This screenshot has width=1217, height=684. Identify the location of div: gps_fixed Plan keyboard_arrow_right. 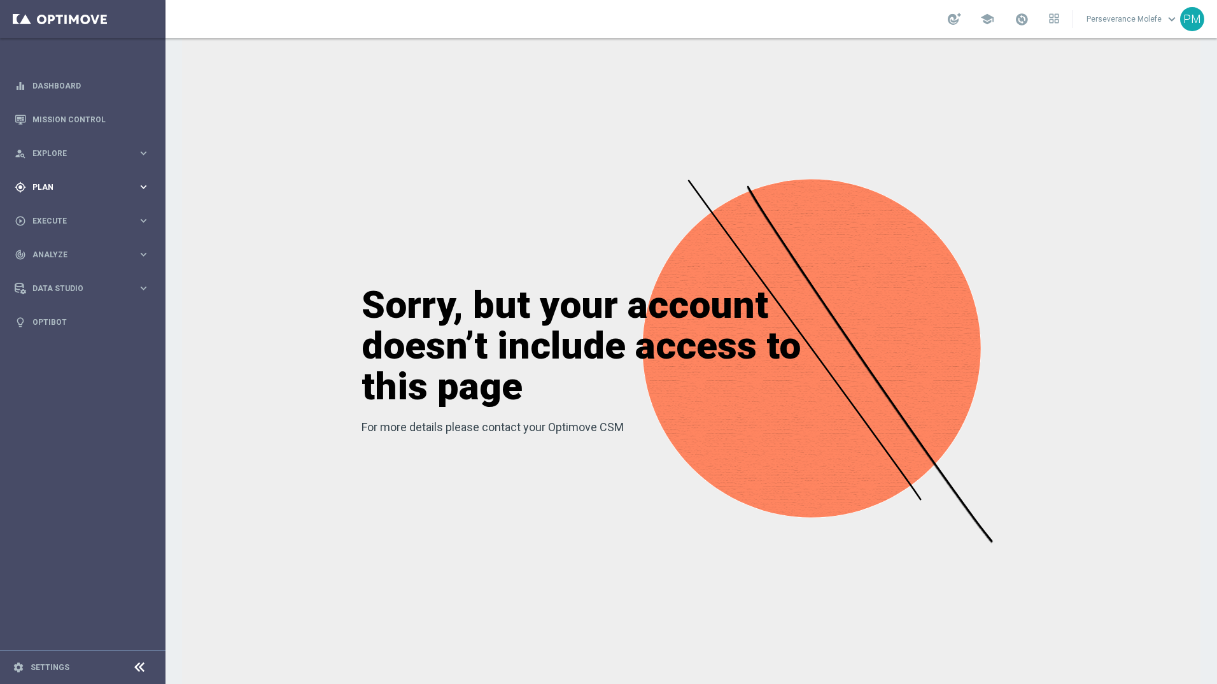
(82, 187).